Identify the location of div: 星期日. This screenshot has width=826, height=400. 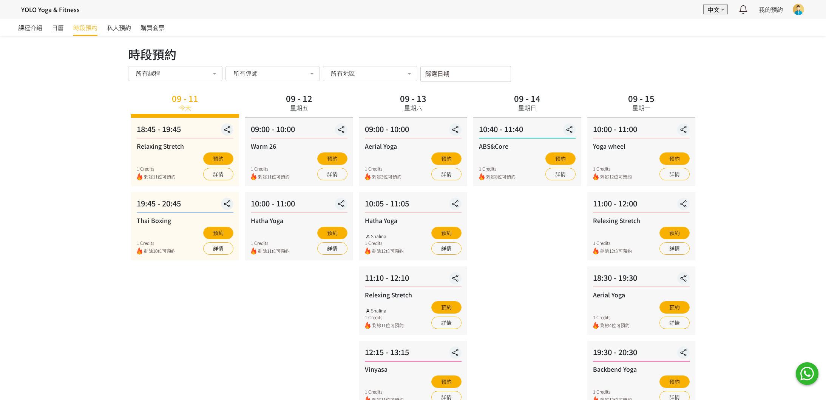
(527, 108).